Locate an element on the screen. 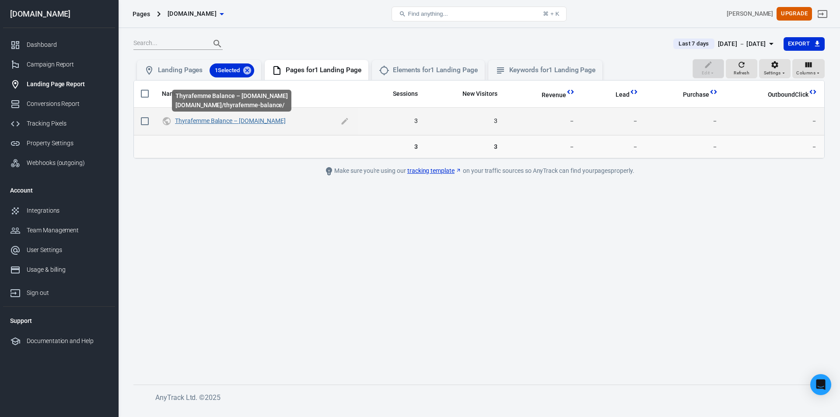  svg: UTM & Web Traffic is located at coordinates (167, 121).